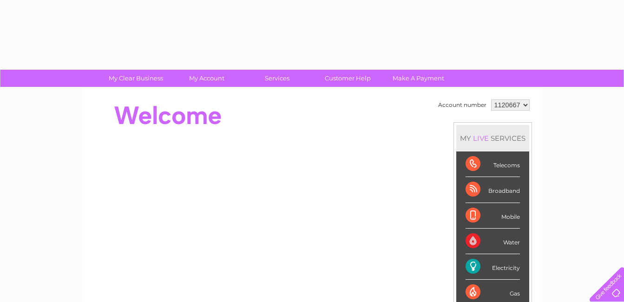  Describe the element at coordinates (206, 78) in the screenshot. I see `a: My Account` at that location.